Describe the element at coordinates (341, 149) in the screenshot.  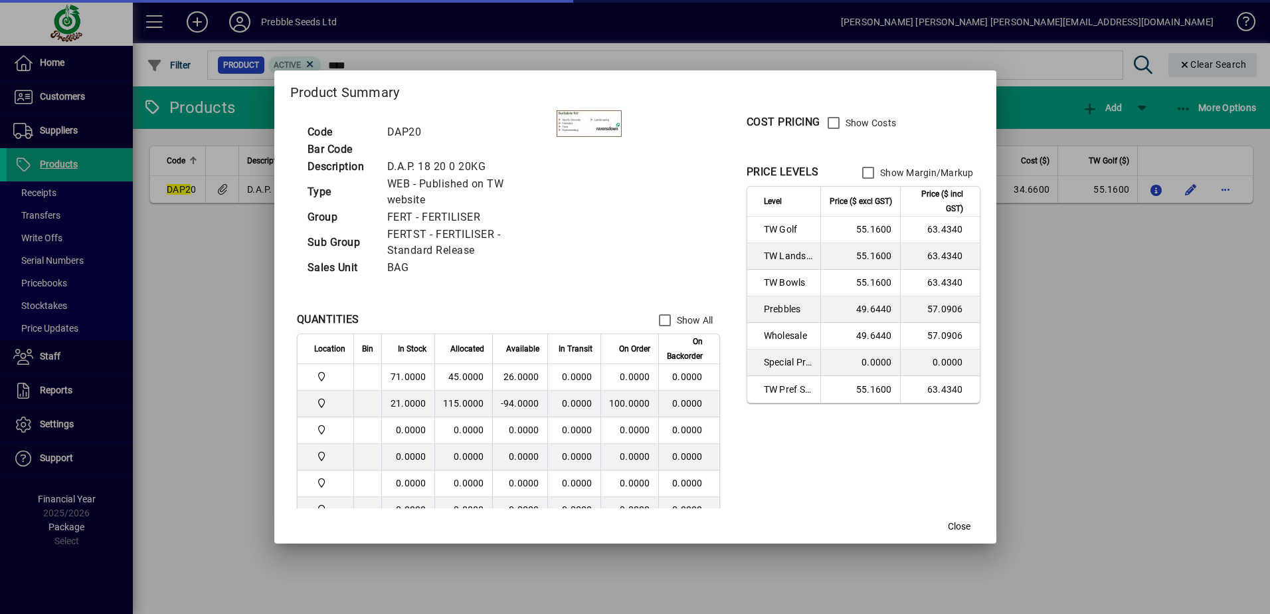
I see `td: Bar Code` at that location.